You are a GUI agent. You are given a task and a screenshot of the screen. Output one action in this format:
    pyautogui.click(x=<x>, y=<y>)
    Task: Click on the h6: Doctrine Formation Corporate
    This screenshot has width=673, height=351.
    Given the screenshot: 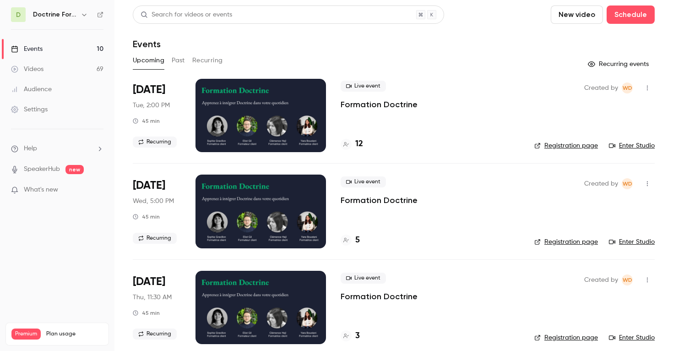 What is the action you would take?
    pyautogui.click(x=55, y=15)
    